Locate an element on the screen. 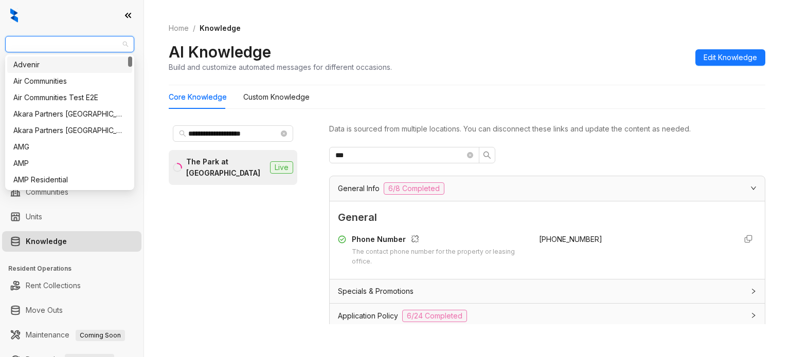 This screenshot has height=357, width=790. a: Home is located at coordinates (178, 28).